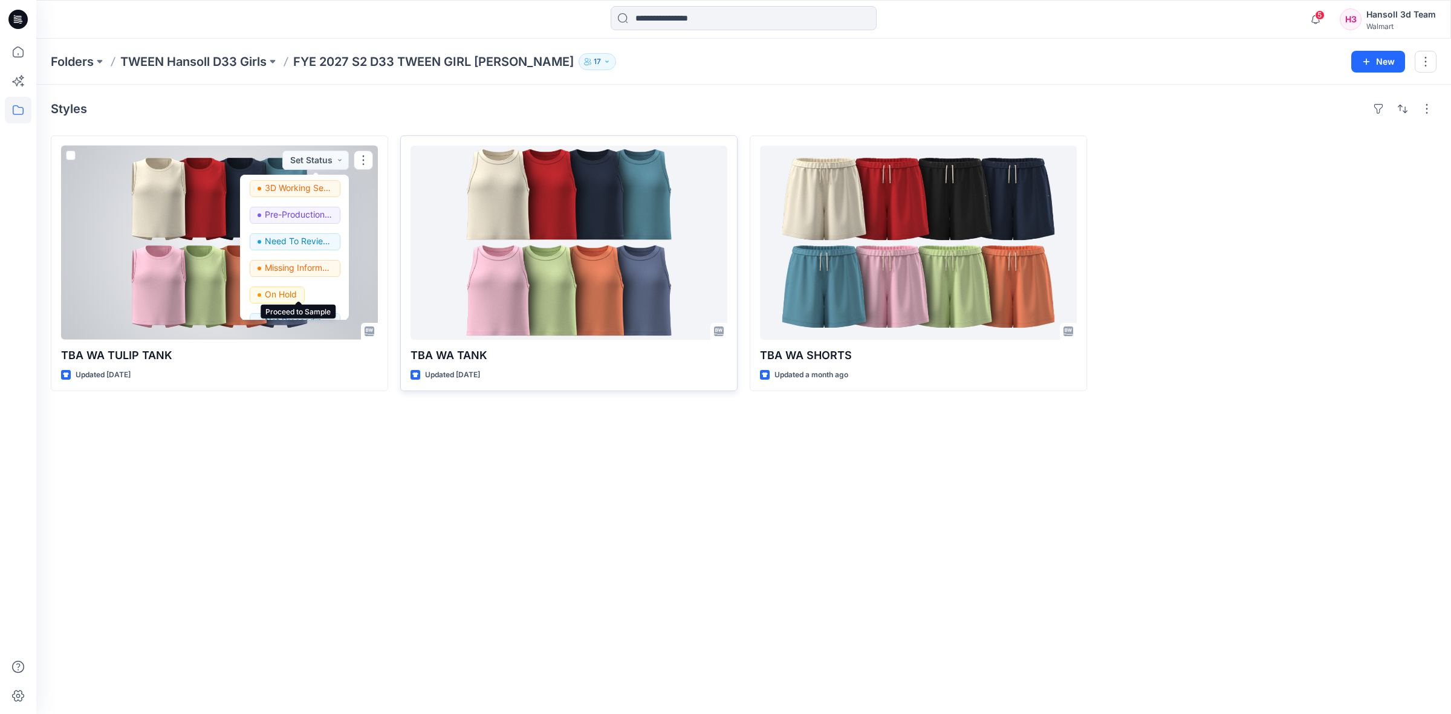 The image size is (1451, 714). Describe the element at coordinates (299, 321) in the screenshot. I see `p: Not Proceeding / Dropped` at that location.